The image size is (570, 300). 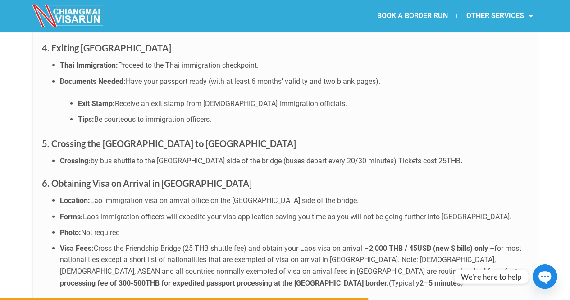 I want to click on span: Not required, so click(x=101, y=232).